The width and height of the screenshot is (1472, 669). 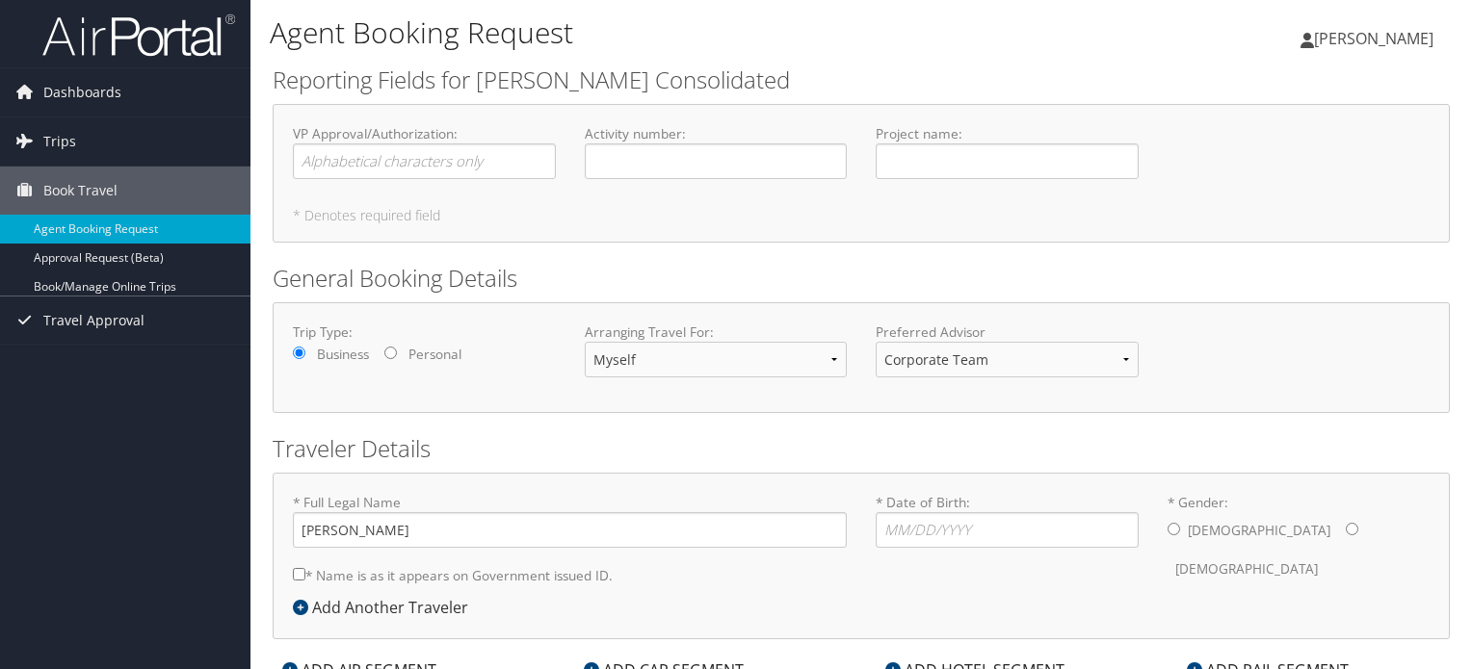 I want to click on h5: * Denotes required field, so click(x=861, y=216).